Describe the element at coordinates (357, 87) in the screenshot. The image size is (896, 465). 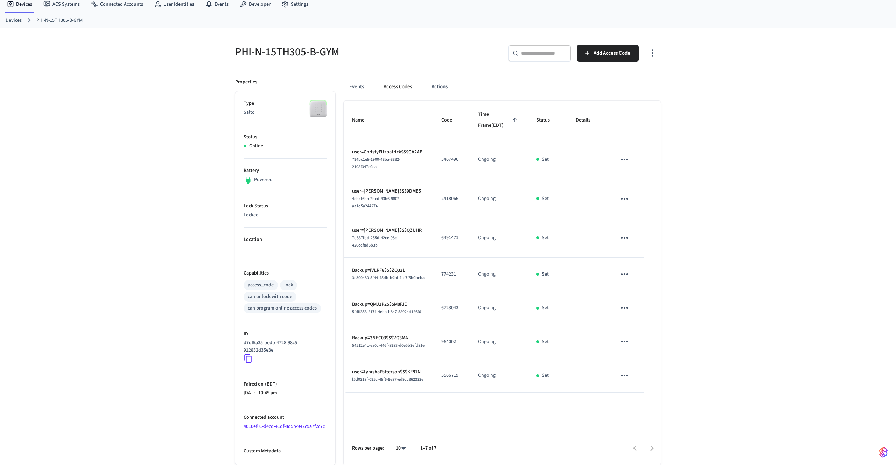
I see `button: Events` at that location.